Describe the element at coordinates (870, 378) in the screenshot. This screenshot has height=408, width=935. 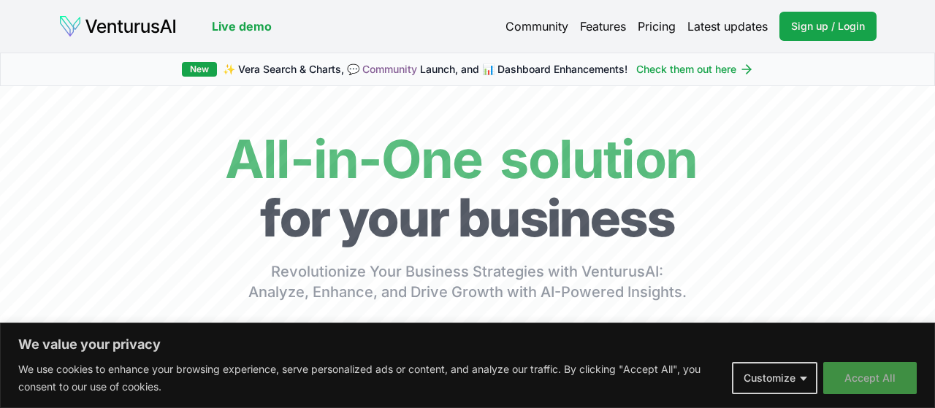
I see `button: Accept All` at that location.